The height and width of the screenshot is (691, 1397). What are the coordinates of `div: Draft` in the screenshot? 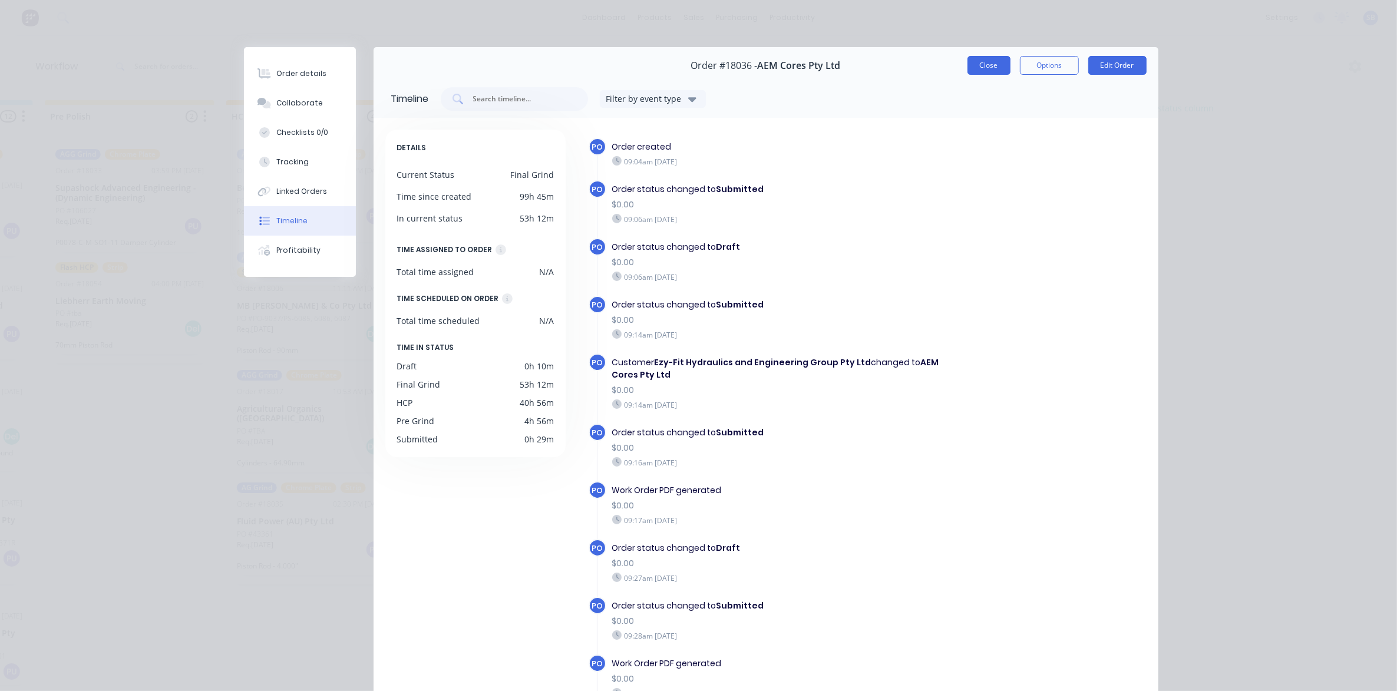 It's located at (407, 366).